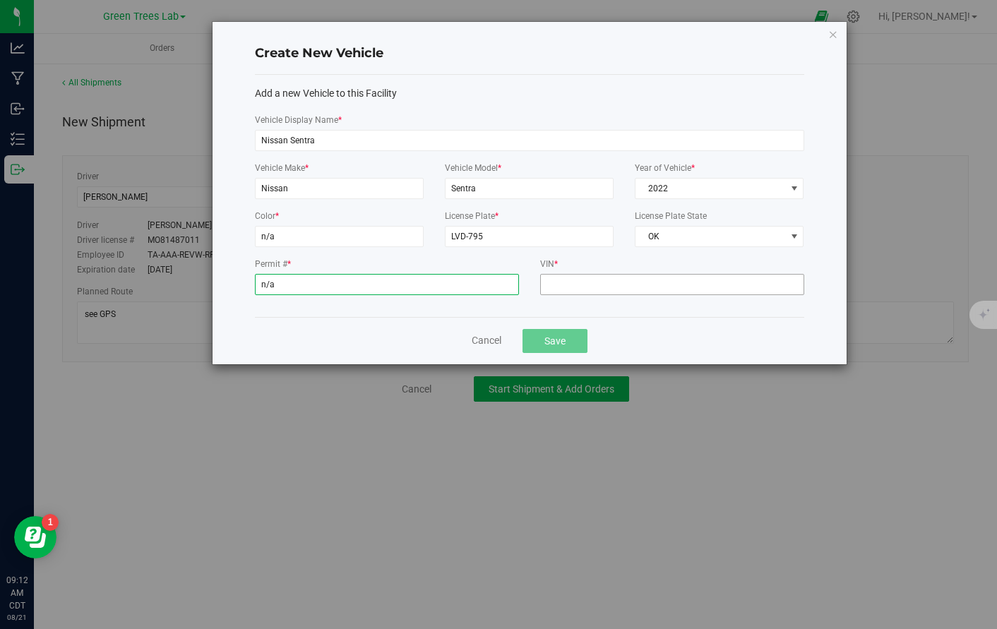  What do you see at coordinates (8, 8) in the screenshot?
I see `span: 1` at bounding box center [8, 8].